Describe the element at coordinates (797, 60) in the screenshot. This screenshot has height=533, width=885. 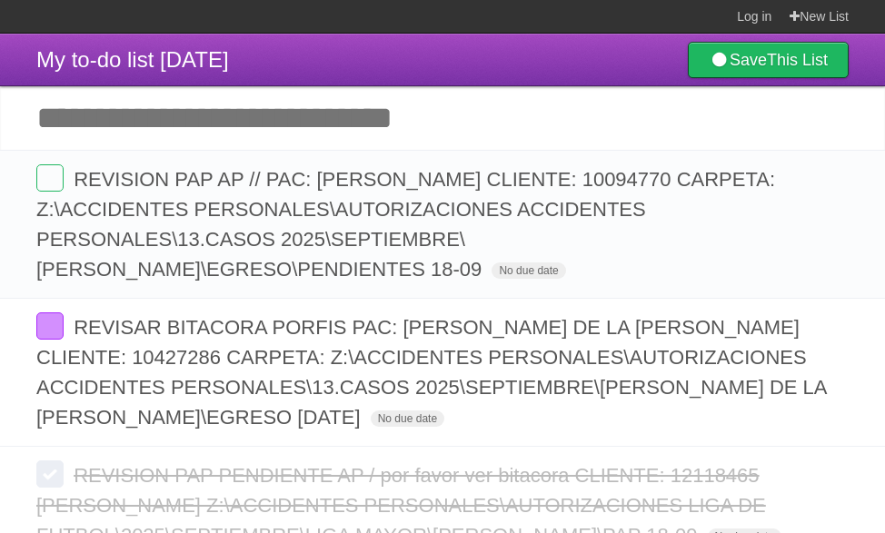
I see `b: This List` at that location.